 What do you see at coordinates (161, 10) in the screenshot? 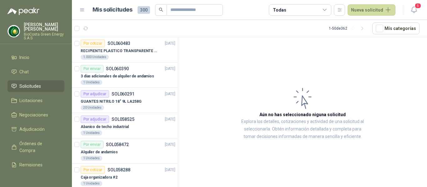
I see `span: search` at bounding box center [161, 10].